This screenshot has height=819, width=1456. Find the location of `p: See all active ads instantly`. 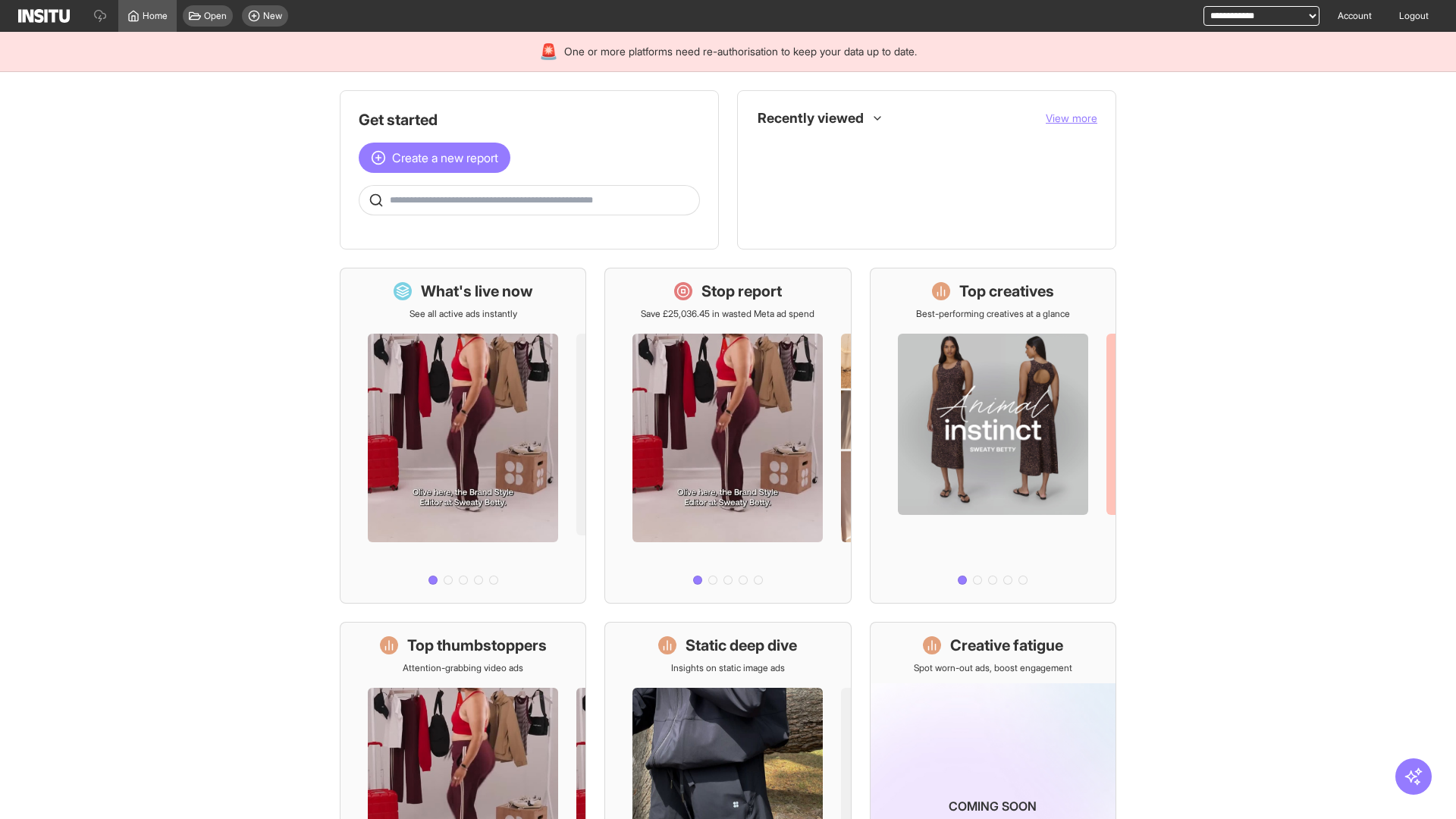

p: See all active ads instantly is located at coordinates (464, 314).